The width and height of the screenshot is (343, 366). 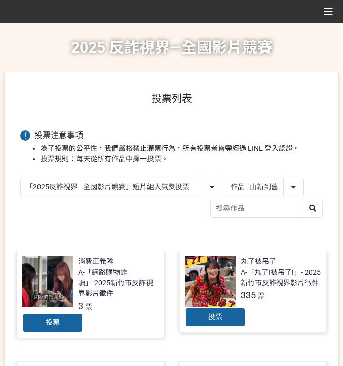 I want to click on a: 消費正義隊A-「網路購物詐騙」-2025新竹市反詐視界影片徵件3票投票, so click(x=90, y=294).